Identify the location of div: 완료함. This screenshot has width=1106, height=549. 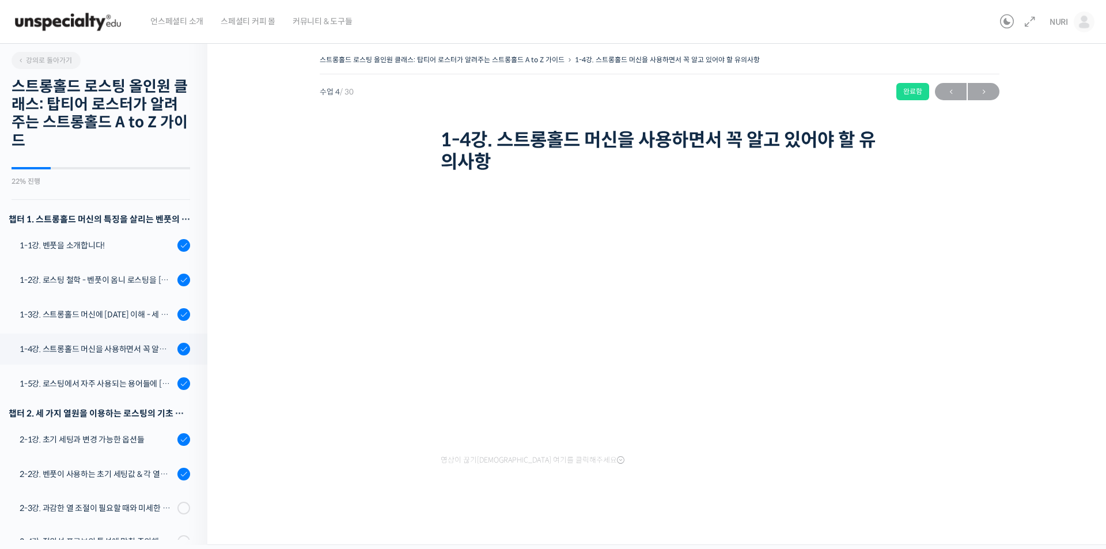
(912, 92).